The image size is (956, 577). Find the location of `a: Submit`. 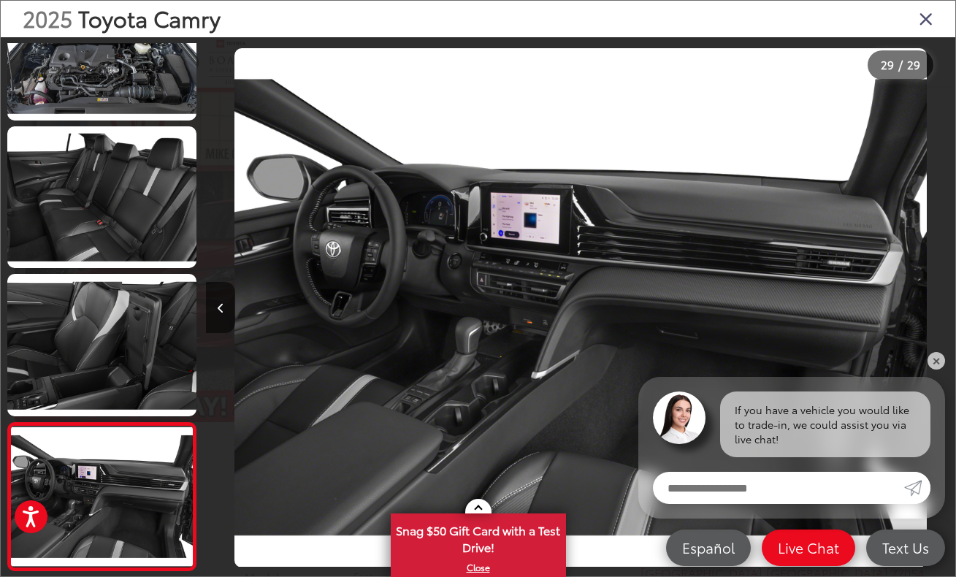

a: Submit is located at coordinates (918, 488).